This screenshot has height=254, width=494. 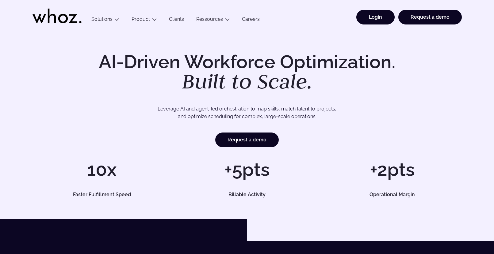 I want to click on button: Solutions, so click(x=105, y=20).